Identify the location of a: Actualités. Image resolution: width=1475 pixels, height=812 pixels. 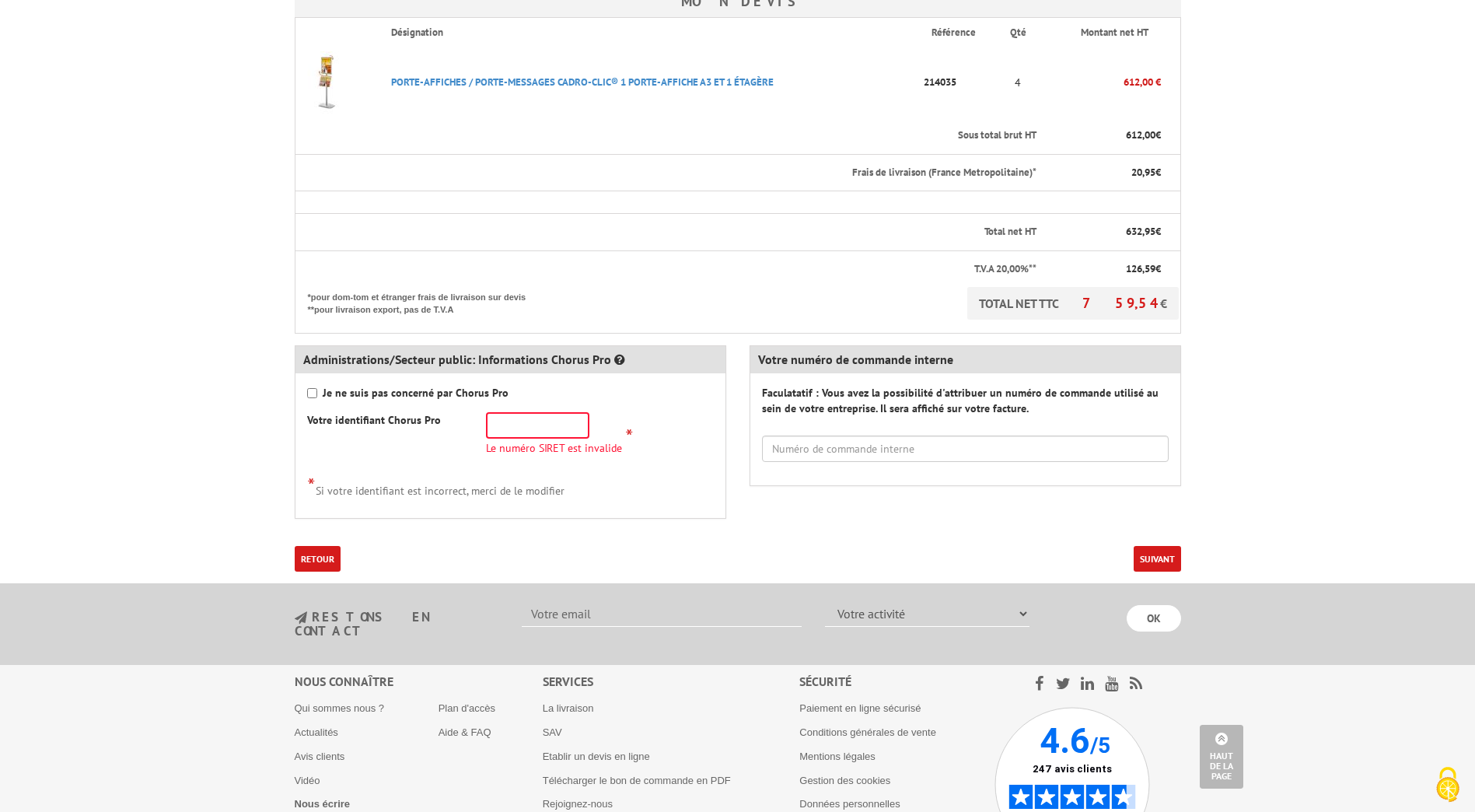
(317, 732).